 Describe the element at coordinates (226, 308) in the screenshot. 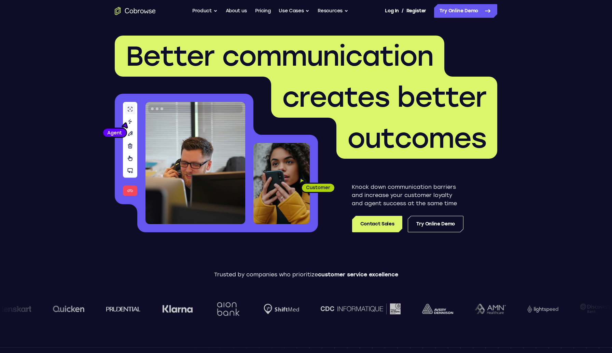

I see `img: Aion Bank` at that location.